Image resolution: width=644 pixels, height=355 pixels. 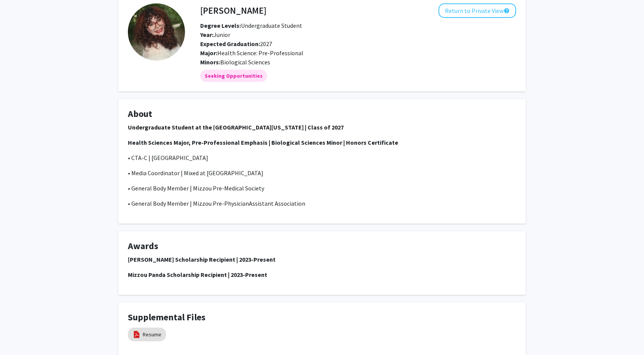 What do you see at coordinates (477, 11) in the screenshot?
I see `button: Return to Private View` at bounding box center [477, 11].